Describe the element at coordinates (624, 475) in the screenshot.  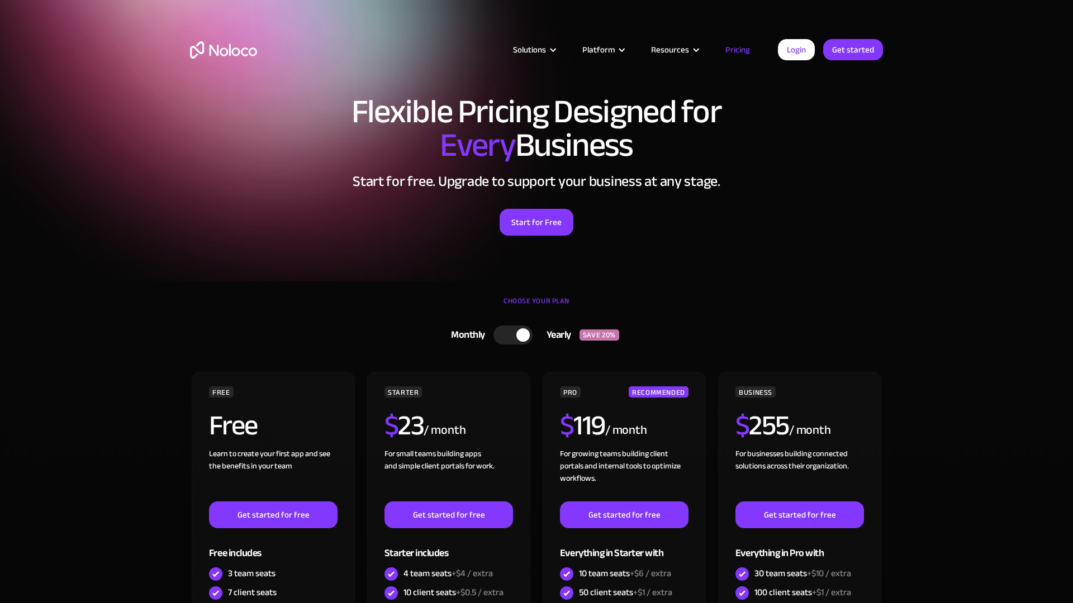
I see `div: For growing teams building client portals and internal tools to optimize workflows.` at that location.